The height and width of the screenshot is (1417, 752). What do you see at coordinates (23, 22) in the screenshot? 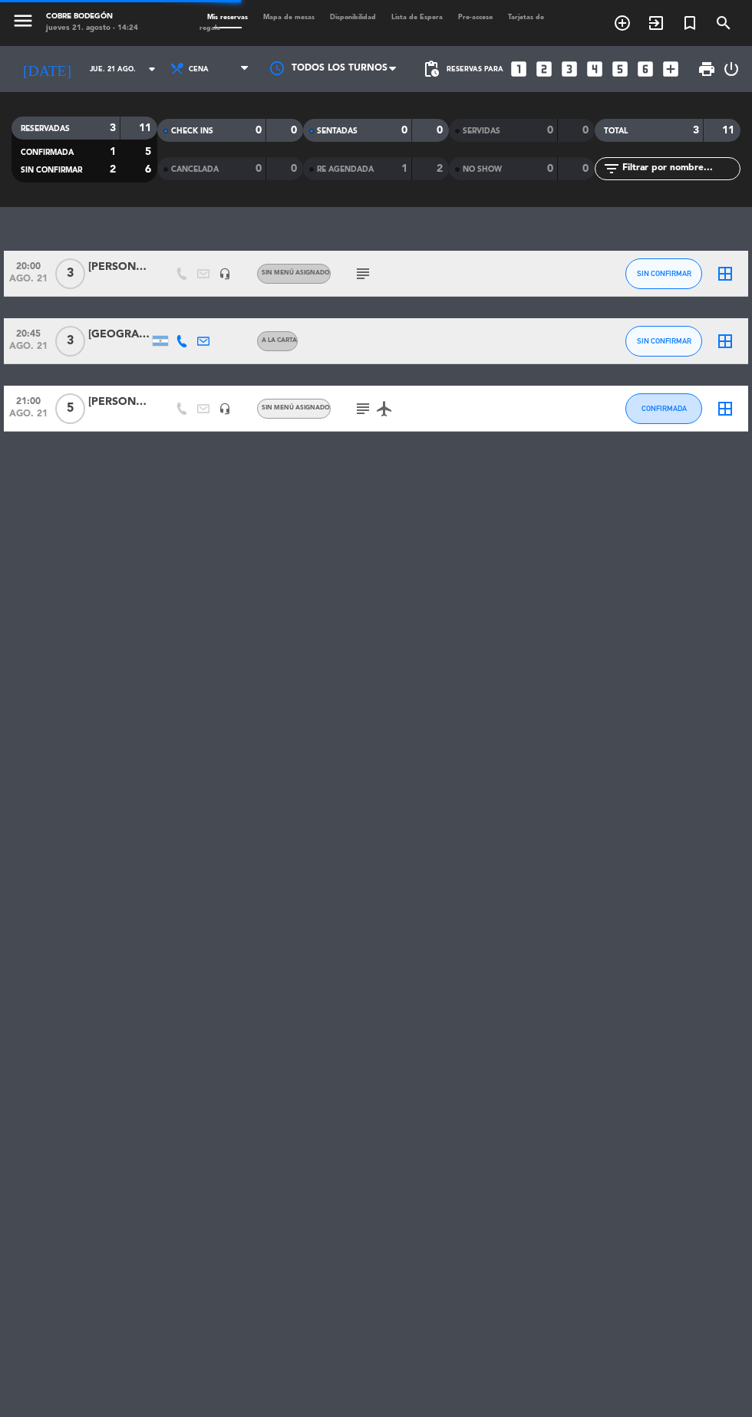
I see `button: menu` at bounding box center [23, 22].